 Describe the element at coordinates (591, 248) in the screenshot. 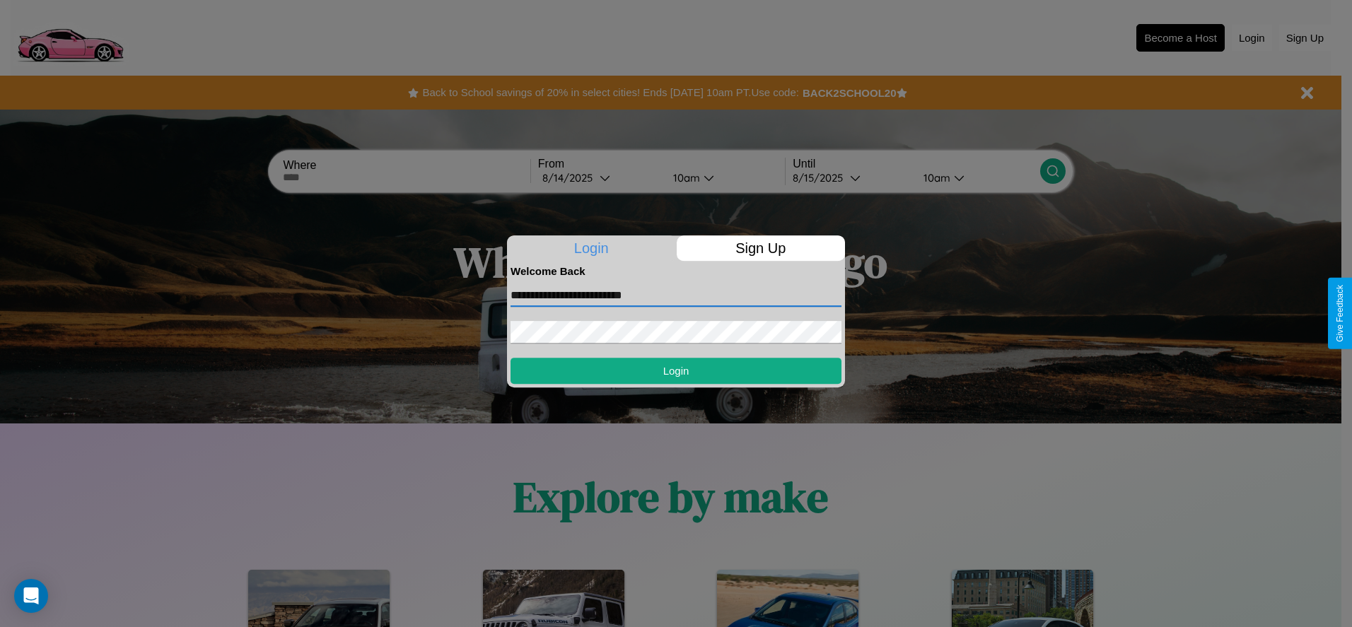

I see `p: Login` at that location.